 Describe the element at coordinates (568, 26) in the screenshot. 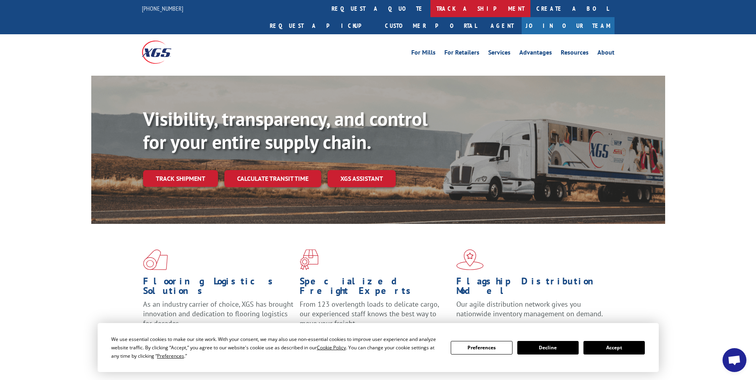

I see `a: Join Our Team` at that location.